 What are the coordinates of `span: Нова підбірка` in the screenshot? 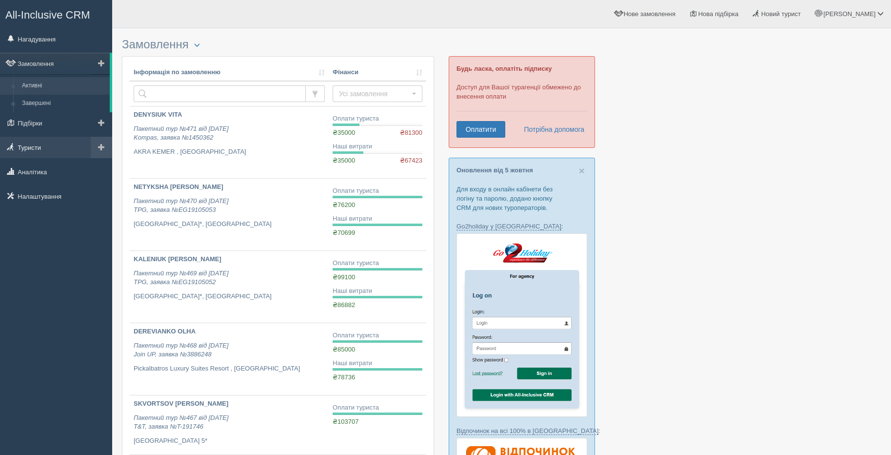 It's located at (719, 14).